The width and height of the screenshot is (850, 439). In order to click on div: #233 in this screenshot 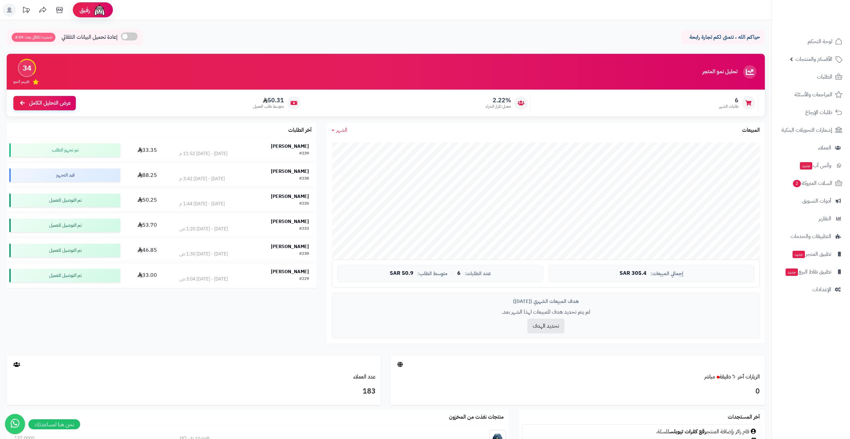, I will do `click(304, 229)`.